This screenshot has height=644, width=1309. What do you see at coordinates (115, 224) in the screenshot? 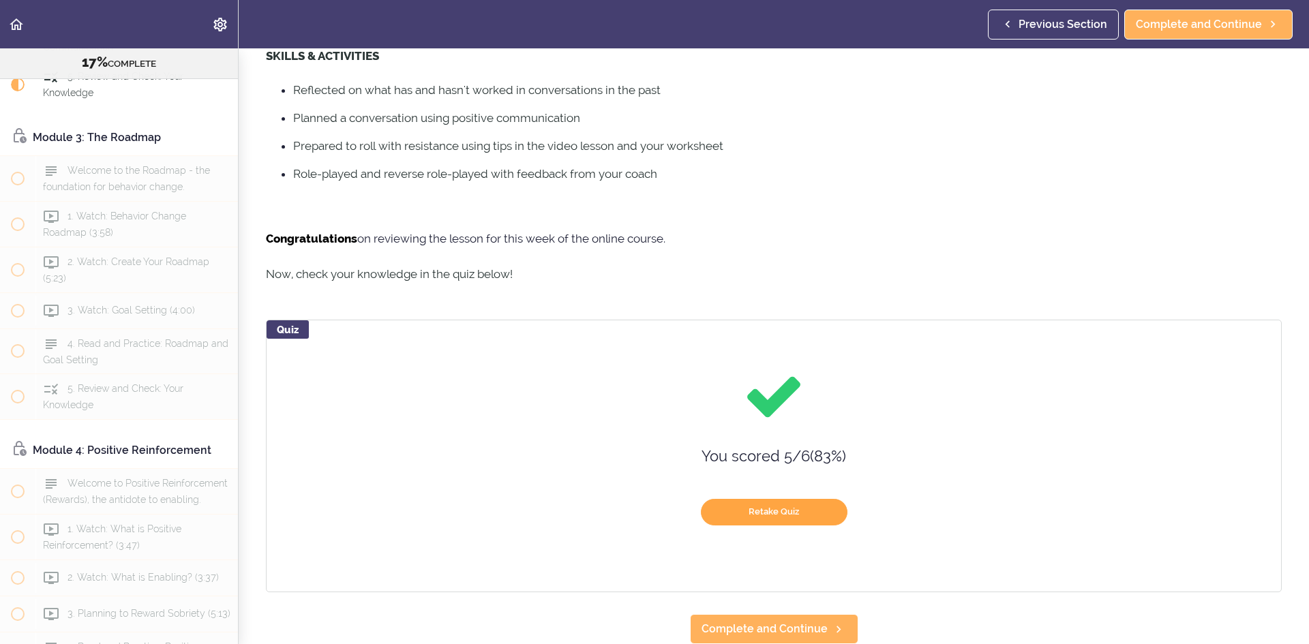
I see `span: 1. Watch: Behavior Change Roadmap (3:58)` at bounding box center [115, 224].